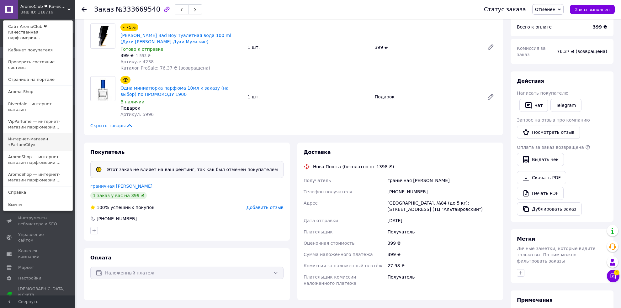  I want to click on span: 1 593 ₴, so click(143, 56).